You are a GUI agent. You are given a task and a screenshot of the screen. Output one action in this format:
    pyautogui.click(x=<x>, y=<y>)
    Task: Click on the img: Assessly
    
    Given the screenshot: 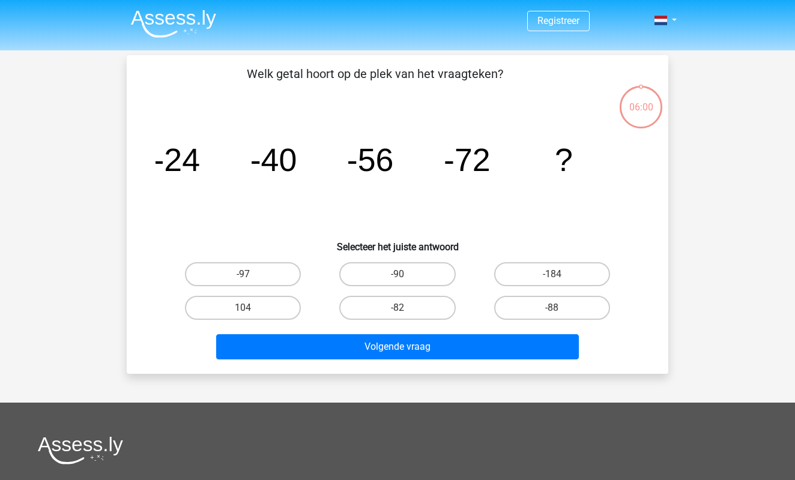 What is the action you would take?
    pyautogui.click(x=174, y=23)
    